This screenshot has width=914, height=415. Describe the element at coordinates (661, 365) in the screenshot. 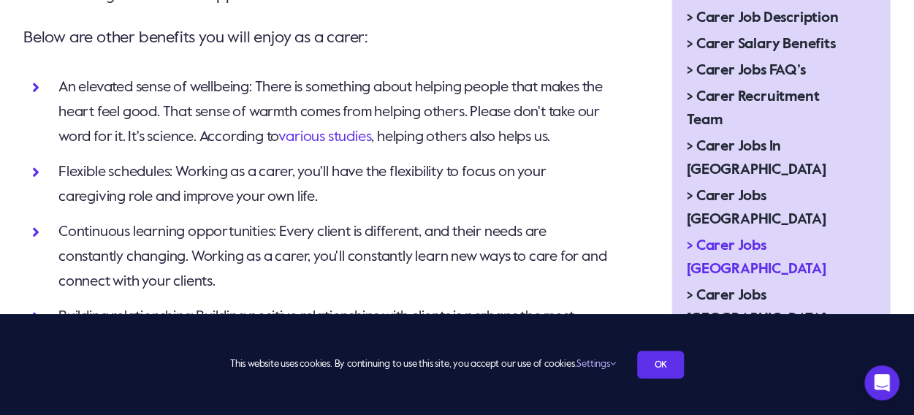

I see `a: OK` at that location.